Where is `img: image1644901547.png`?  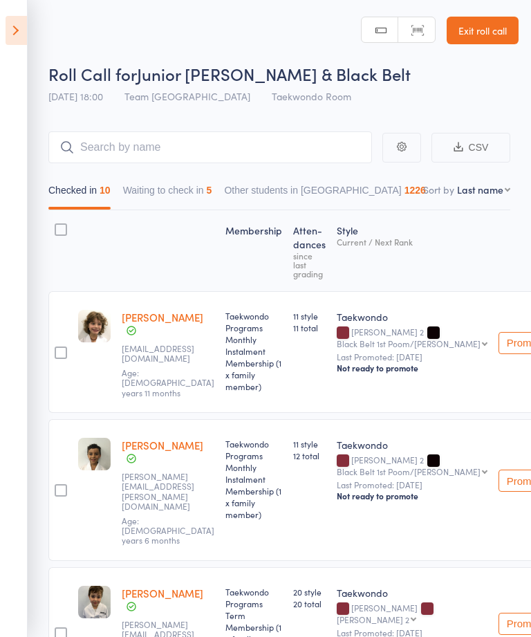
img: image1644901547.png is located at coordinates (94, 454).